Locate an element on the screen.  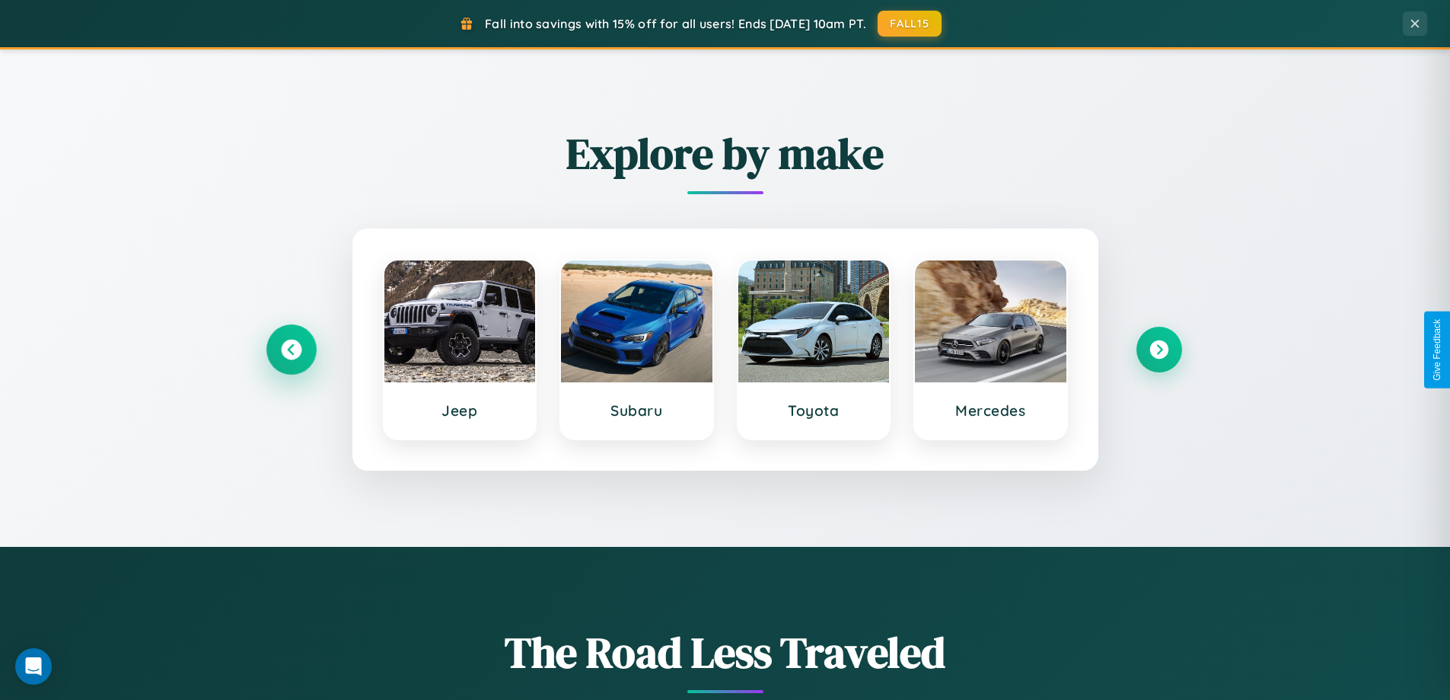
h2: Explore by make is located at coordinates (726, 153).